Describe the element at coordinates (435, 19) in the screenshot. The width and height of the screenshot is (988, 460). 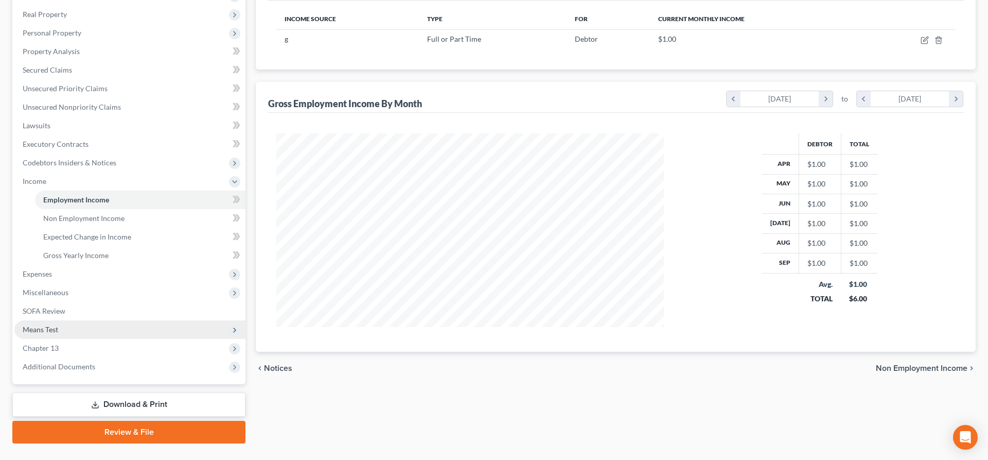
I see `span: Type` at that location.